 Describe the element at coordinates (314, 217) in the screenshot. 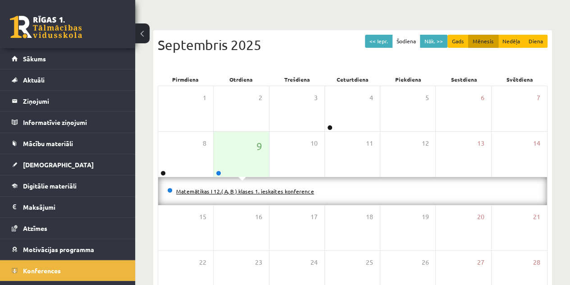

I see `span: 17` at that location.